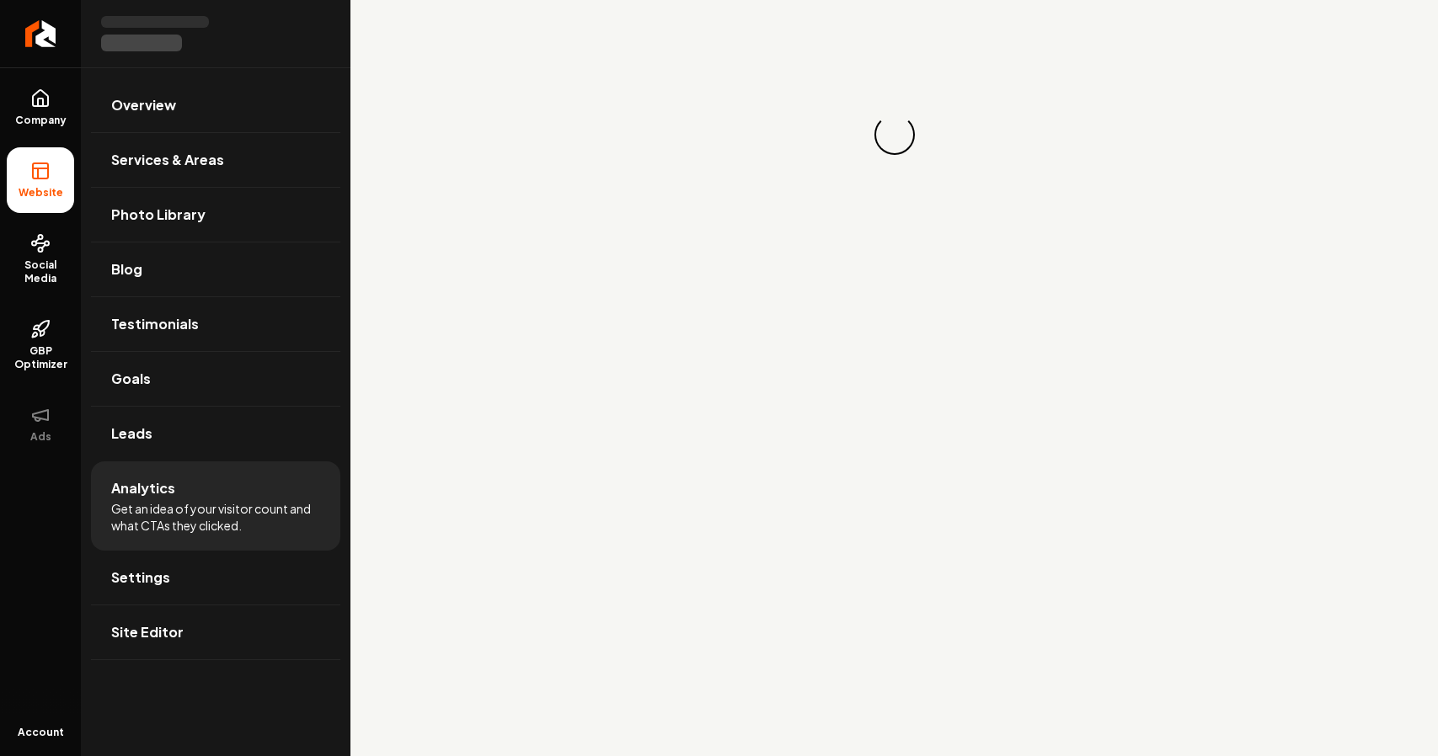  Describe the element at coordinates (143, 488) in the screenshot. I see `span: Analytics` at that location.